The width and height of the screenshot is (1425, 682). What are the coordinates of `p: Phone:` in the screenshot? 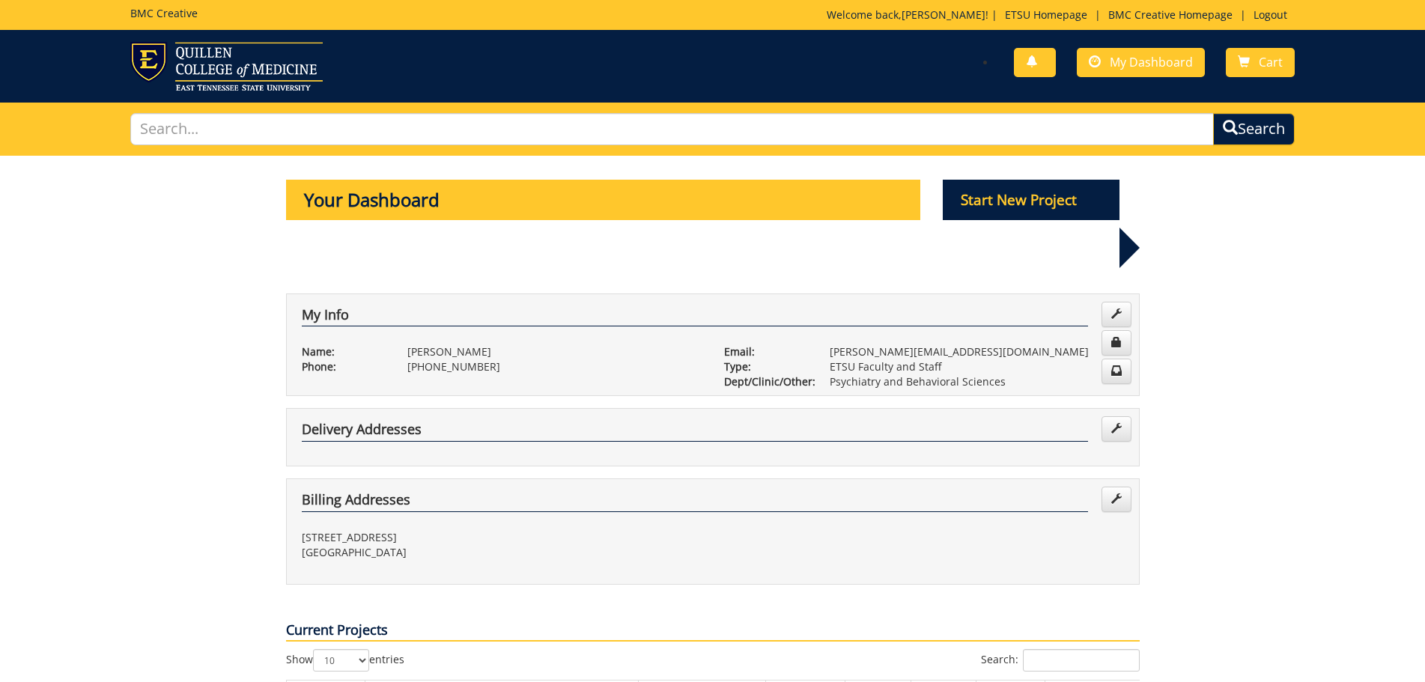 It's located at (343, 367).